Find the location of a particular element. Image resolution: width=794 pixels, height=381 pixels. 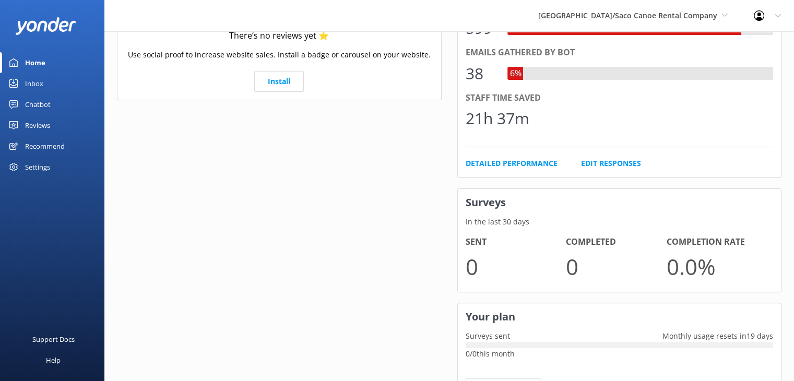

div: Settings is located at coordinates (38, 167).